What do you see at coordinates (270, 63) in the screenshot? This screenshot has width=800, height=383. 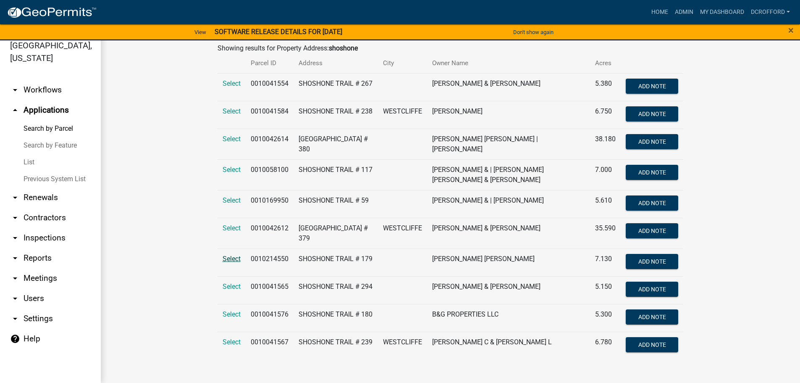 I see `th: Parcel ID` at bounding box center [270, 63].